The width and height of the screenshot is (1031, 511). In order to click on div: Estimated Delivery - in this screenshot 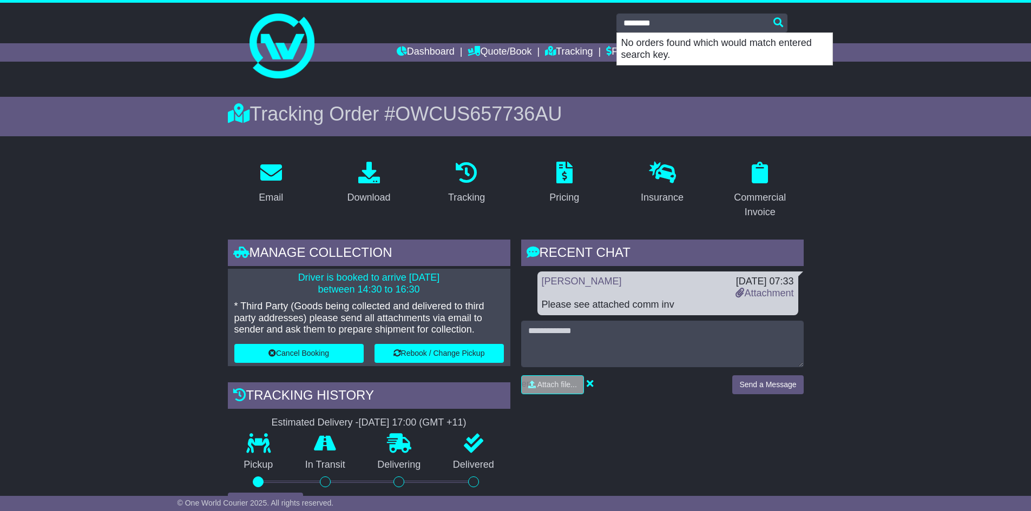, I will do `click(369, 423)`.